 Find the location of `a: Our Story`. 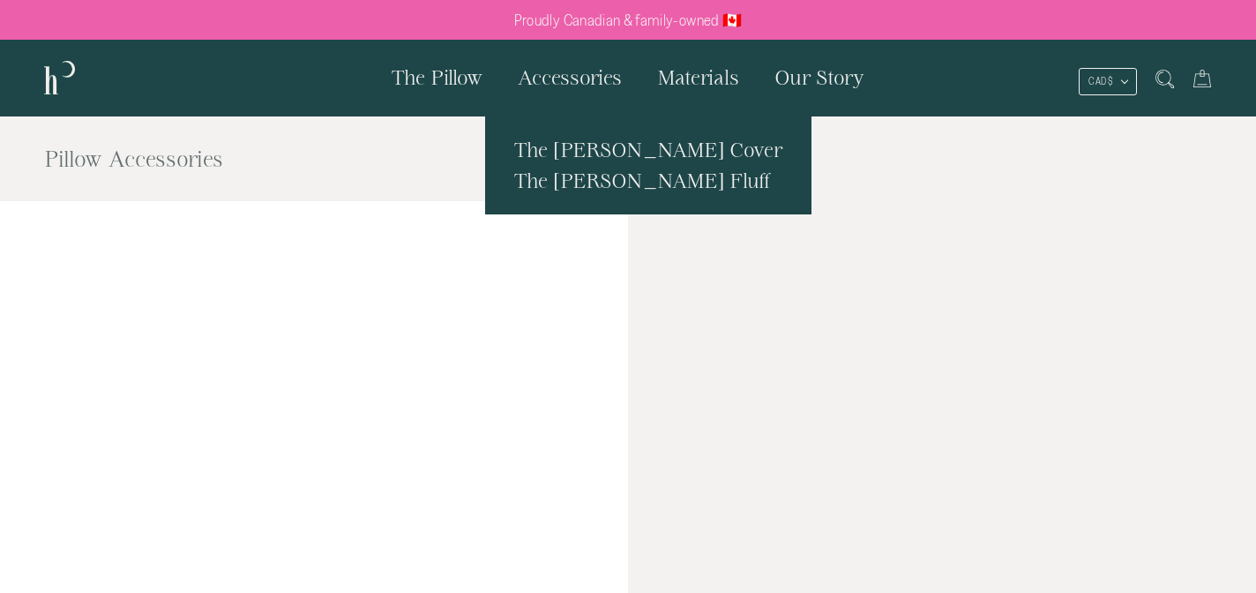

a: Our Story is located at coordinates (819, 78).